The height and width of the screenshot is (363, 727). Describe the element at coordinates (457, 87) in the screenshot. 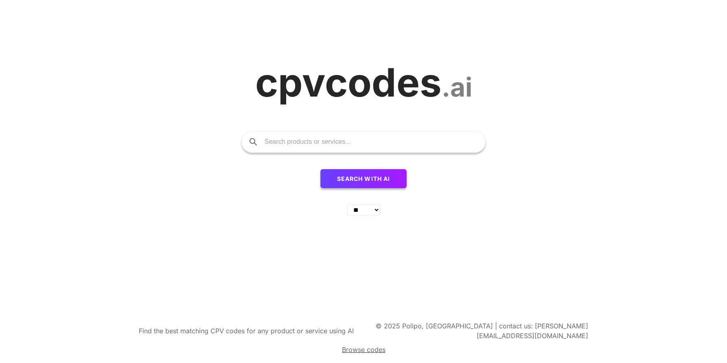

I see `span: .ai` at that location.